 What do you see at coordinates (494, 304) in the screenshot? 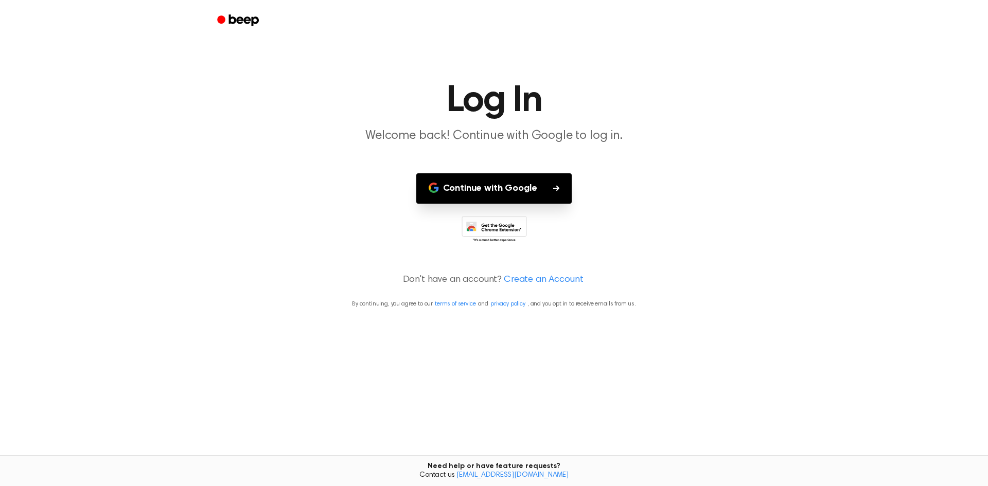
I see `p: By continuing, you agree to our and , and you opt in to receive emails from us.` at bounding box center [494, 304].